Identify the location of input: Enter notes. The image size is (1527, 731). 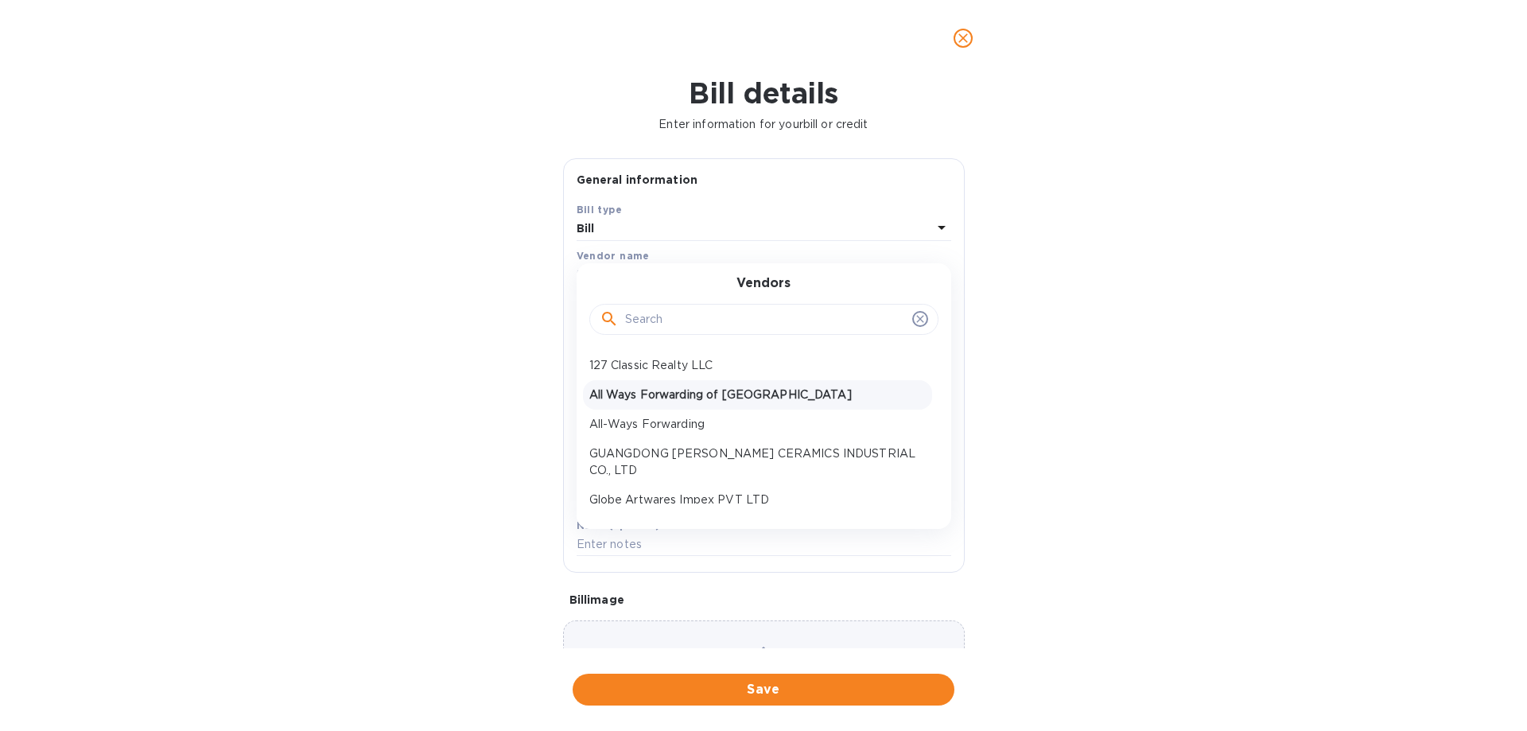
(764, 545).